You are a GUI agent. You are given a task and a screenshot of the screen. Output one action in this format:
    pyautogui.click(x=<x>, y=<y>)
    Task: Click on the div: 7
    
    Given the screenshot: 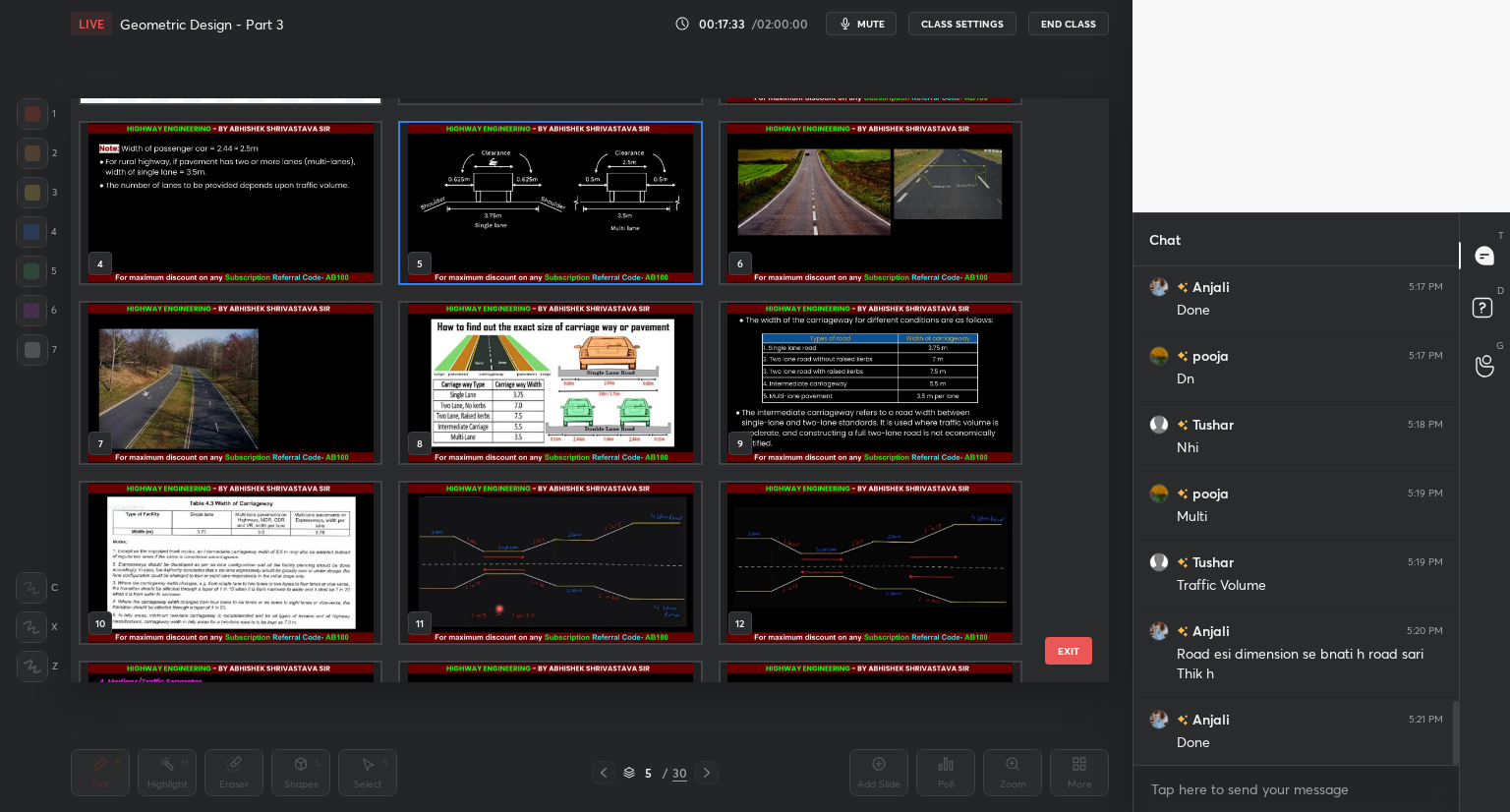 What is the action you would take?
    pyautogui.click(x=36, y=350)
    